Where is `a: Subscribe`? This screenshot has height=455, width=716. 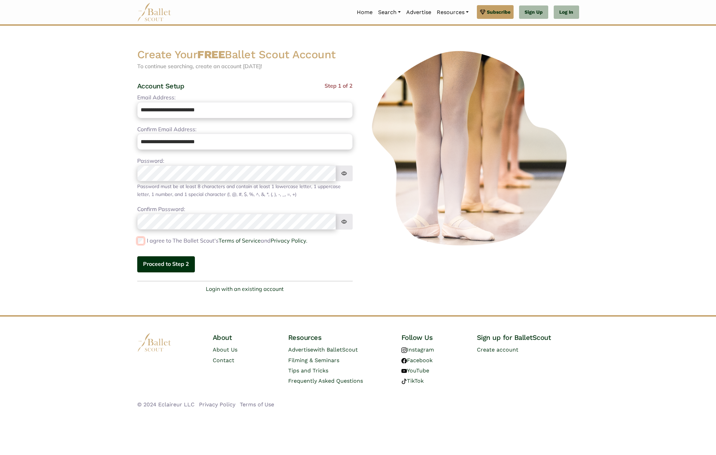
a: Subscribe is located at coordinates (495, 12).